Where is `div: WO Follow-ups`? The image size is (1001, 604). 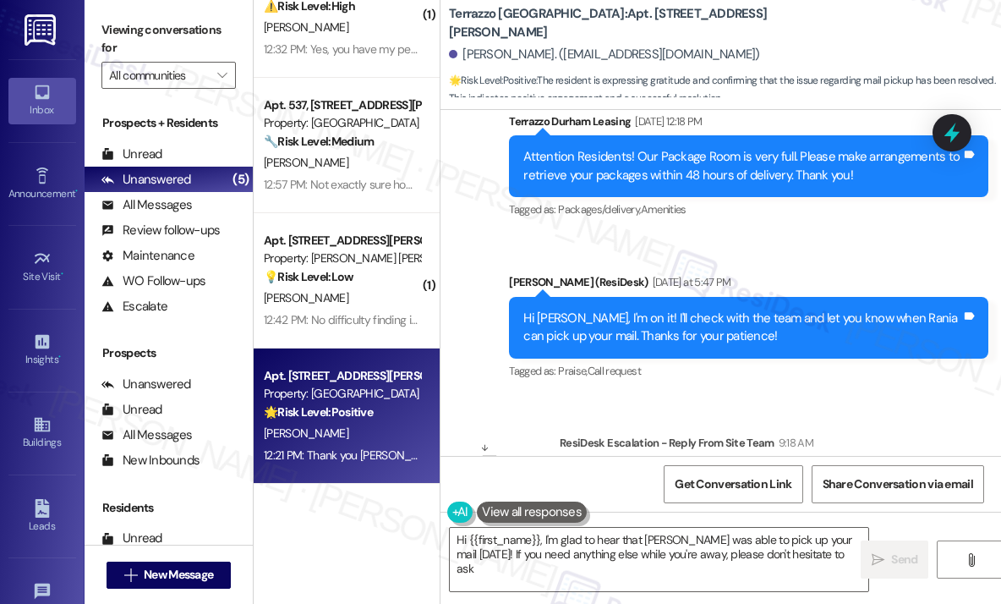
div: WO Follow-ups is located at coordinates (153, 281).